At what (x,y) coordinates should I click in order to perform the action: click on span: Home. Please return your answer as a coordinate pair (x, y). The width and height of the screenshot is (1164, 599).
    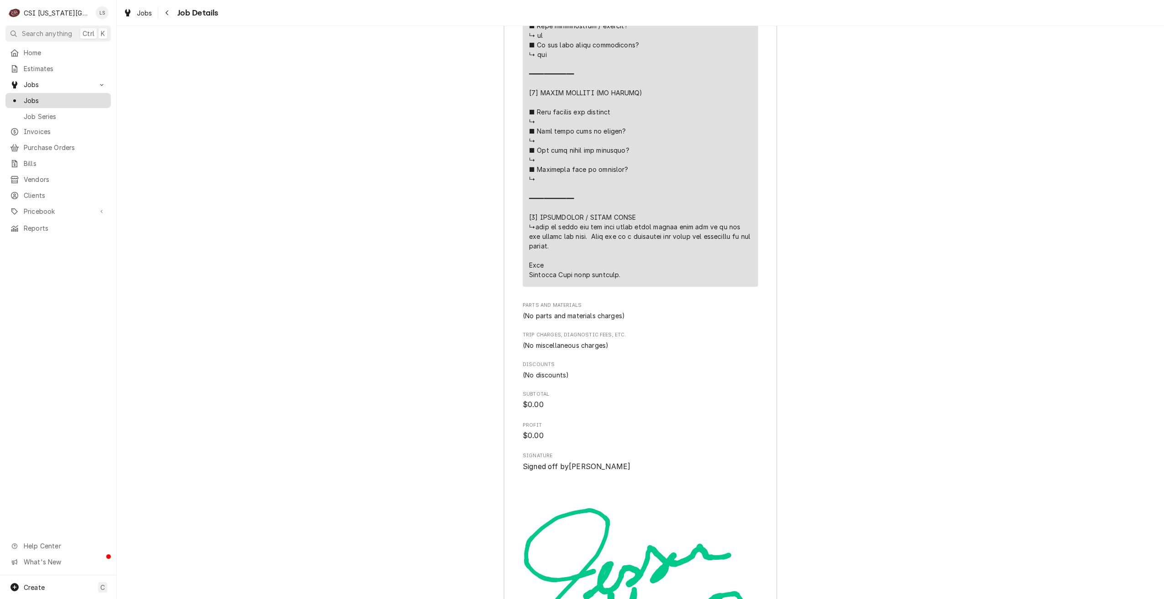
    Looking at the image, I should click on (65, 52).